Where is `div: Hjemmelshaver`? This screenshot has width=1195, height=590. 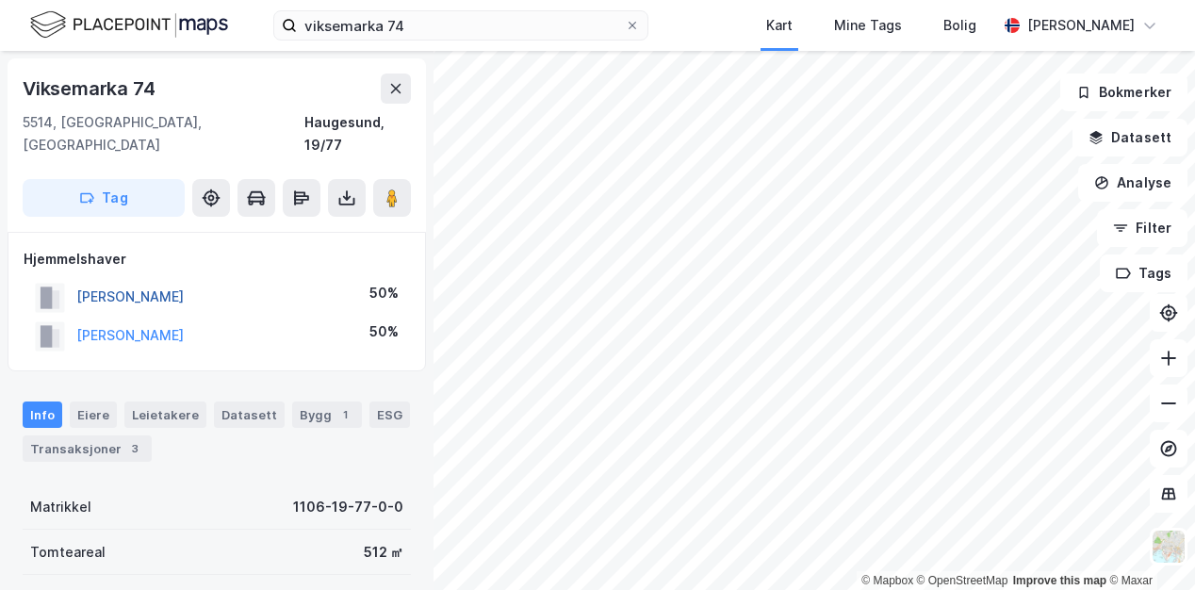 div: Hjemmelshaver is located at coordinates (217, 259).